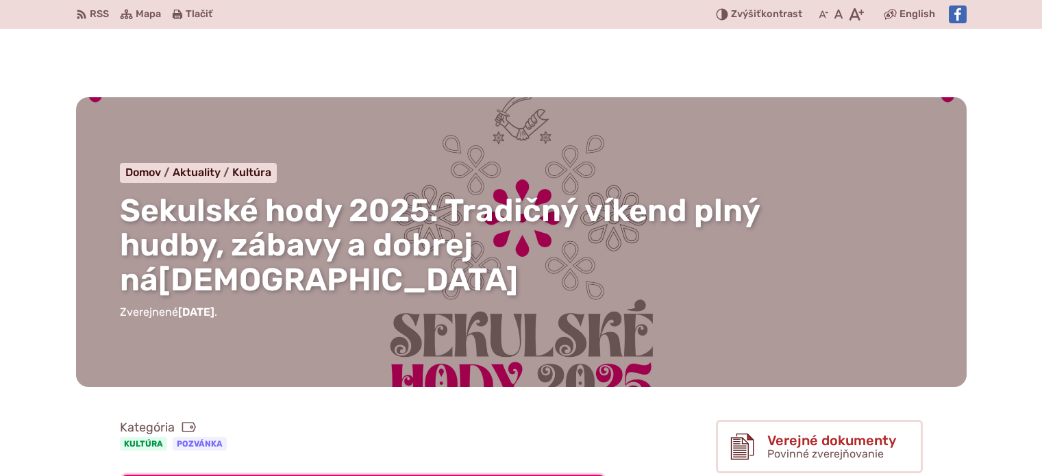  What do you see at coordinates (148, 14) in the screenshot?
I see `span: Mapa` at bounding box center [148, 14].